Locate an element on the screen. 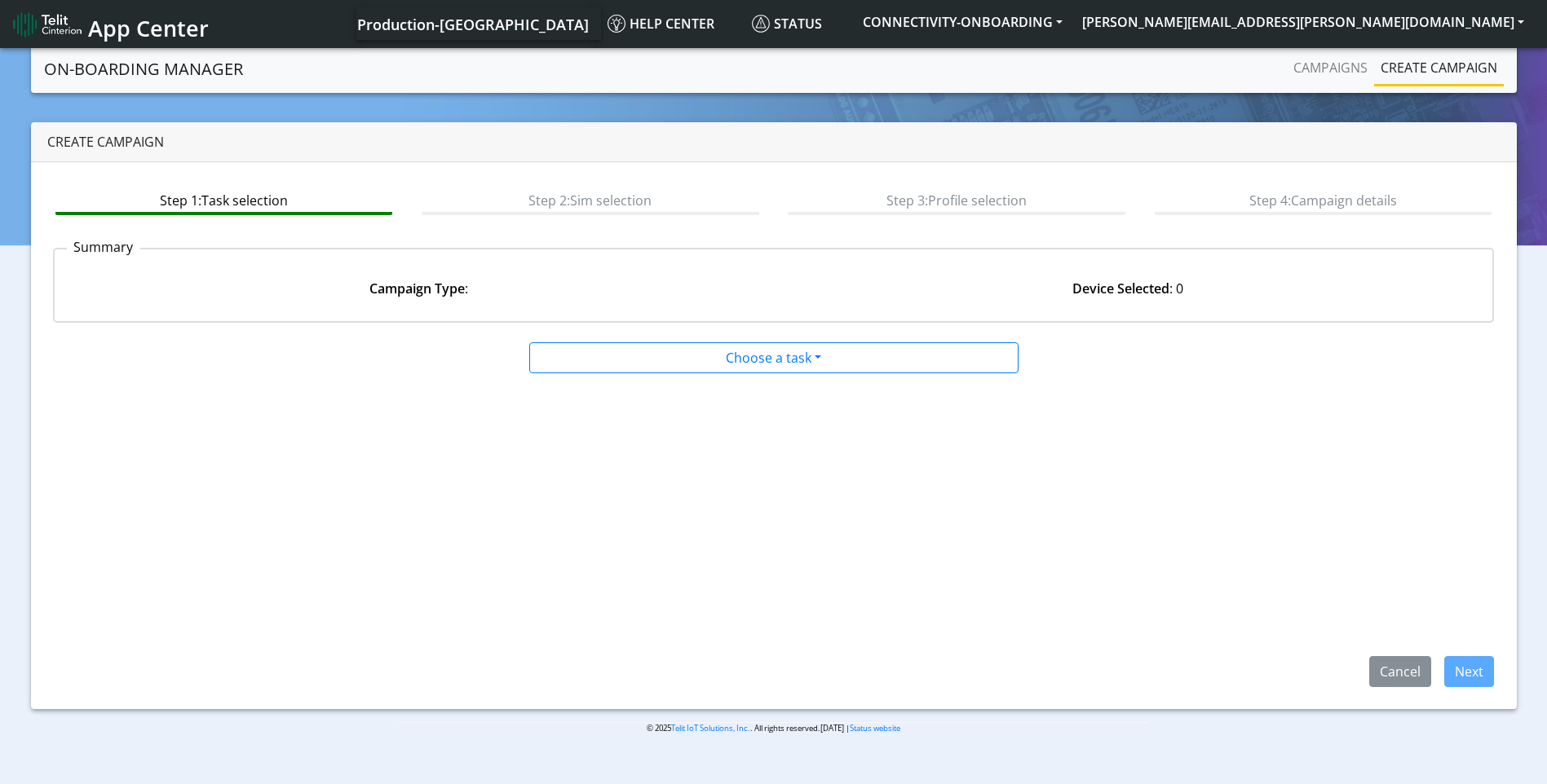 Image resolution: width=1547 pixels, height=784 pixels. button: Cancel is located at coordinates (1401, 672).